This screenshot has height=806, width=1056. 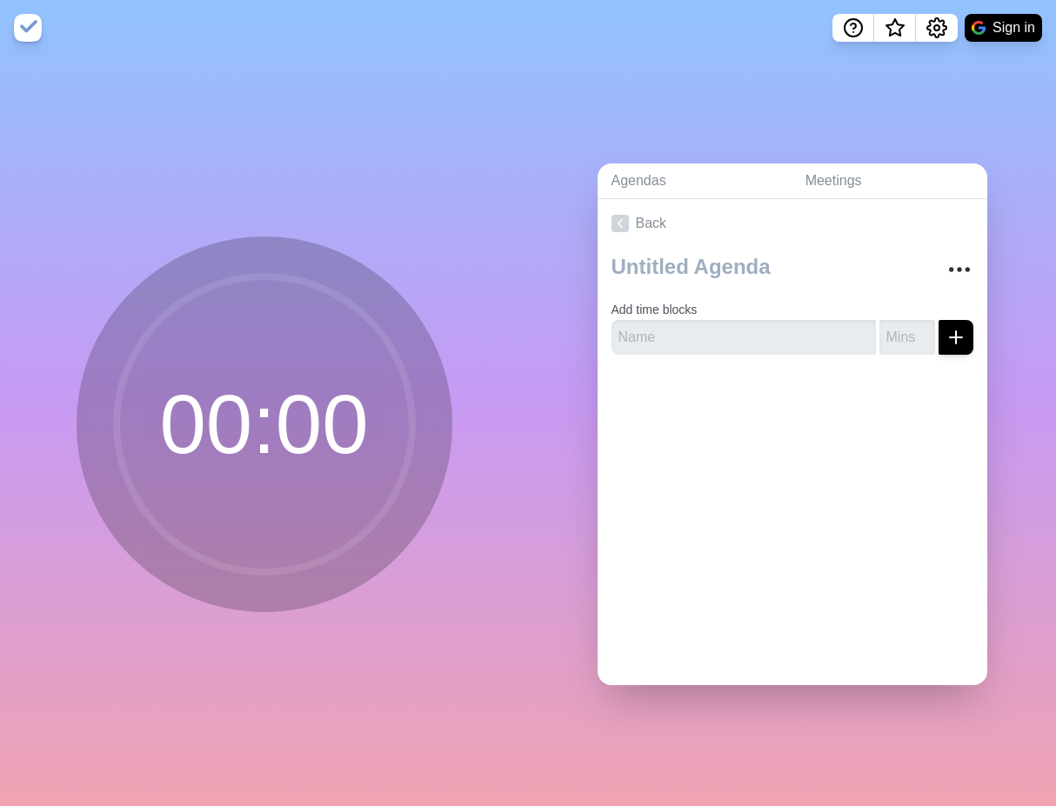 What do you see at coordinates (959, 270) in the screenshot?
I see `button: More` at bounding box center [959, 270].